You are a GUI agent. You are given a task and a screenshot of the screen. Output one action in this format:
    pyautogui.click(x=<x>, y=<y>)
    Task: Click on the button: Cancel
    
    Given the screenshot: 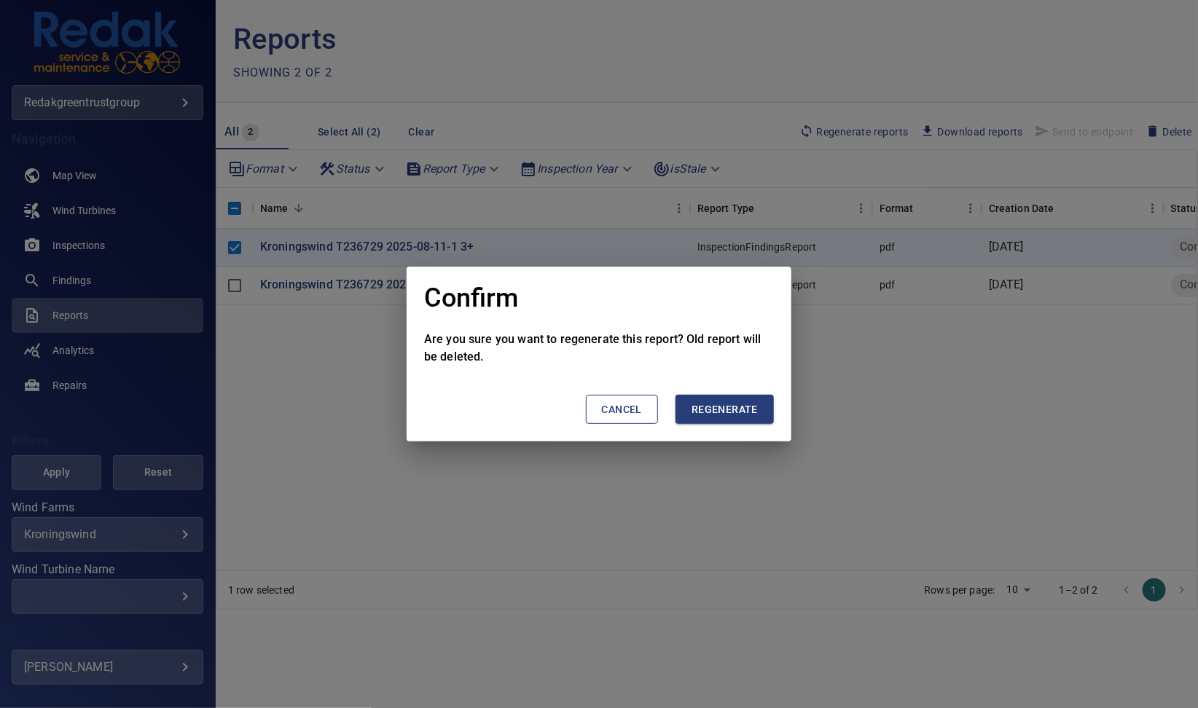 What is the action you would take?
    pyautogui.click(x=621, y=409)
    